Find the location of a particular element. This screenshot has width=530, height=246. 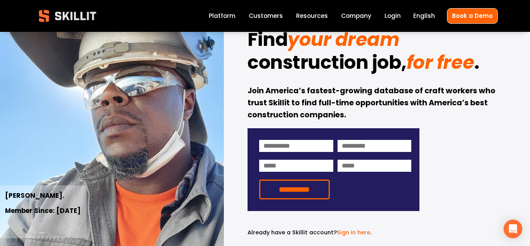

div: language picker is located at coordinates (424, 16).